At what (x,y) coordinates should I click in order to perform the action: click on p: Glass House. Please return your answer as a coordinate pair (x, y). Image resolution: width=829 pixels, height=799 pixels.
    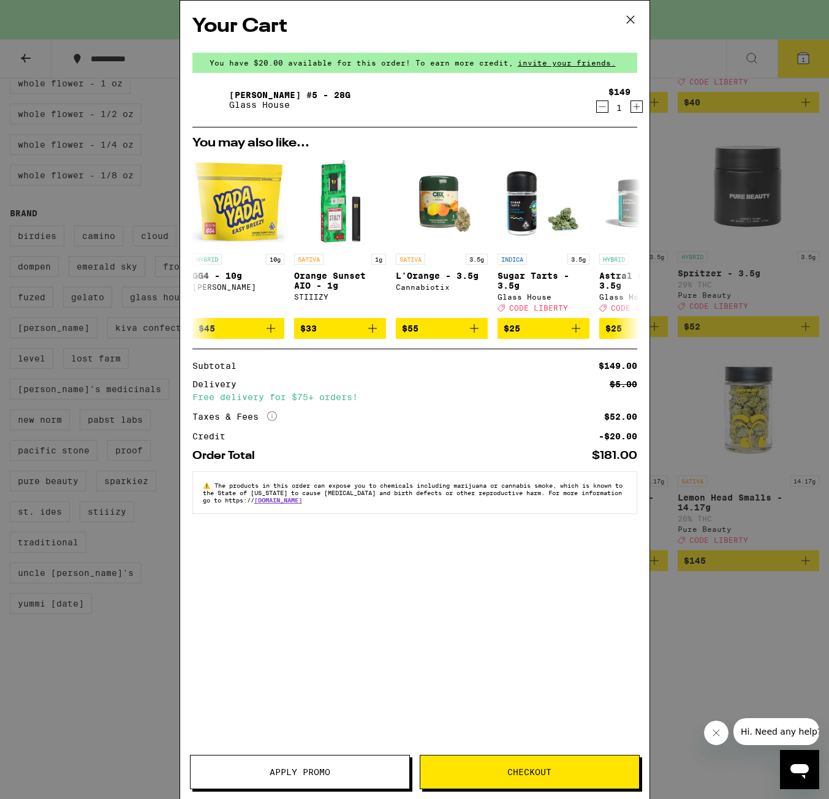
    Looking at the image, I should click on (290, 105).